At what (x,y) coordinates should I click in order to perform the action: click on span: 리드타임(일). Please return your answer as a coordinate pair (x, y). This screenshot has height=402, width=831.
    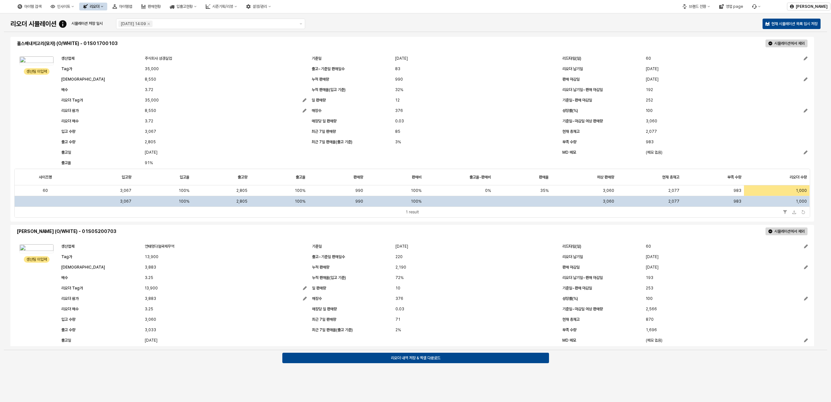
    Looking at the image, I should click on (572, 58).